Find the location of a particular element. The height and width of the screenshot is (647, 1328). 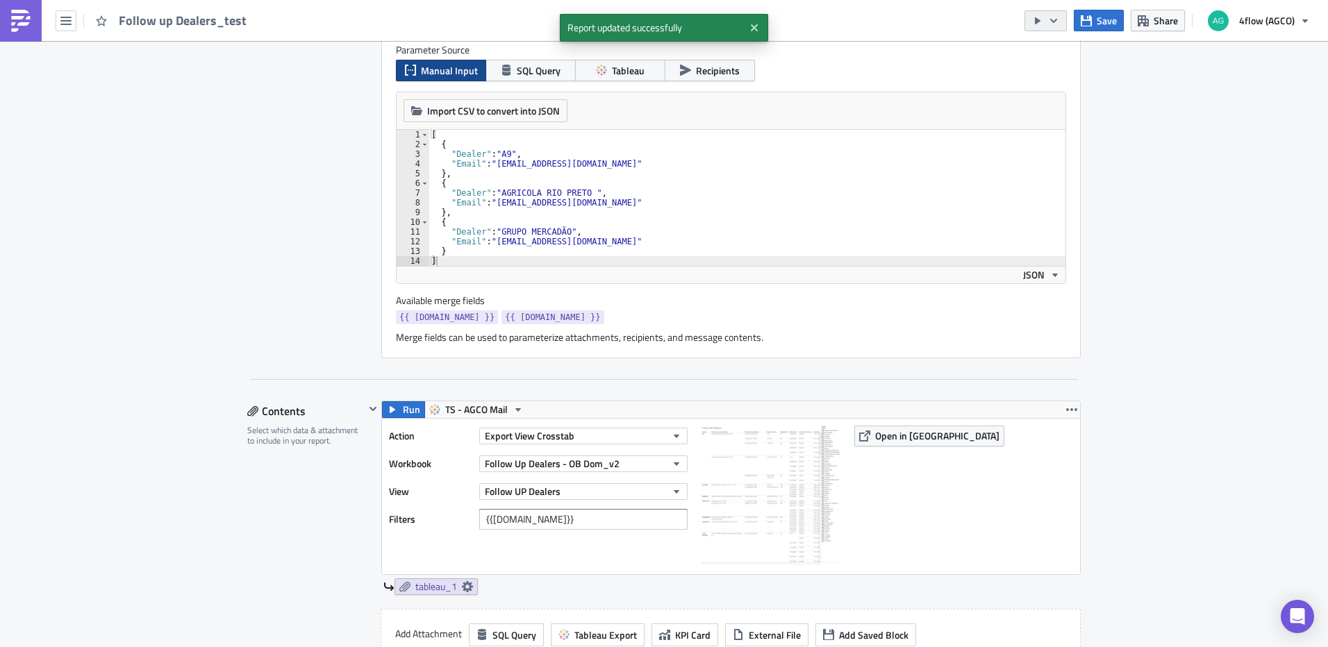

div: 5 is located at coordinates (412, 174).